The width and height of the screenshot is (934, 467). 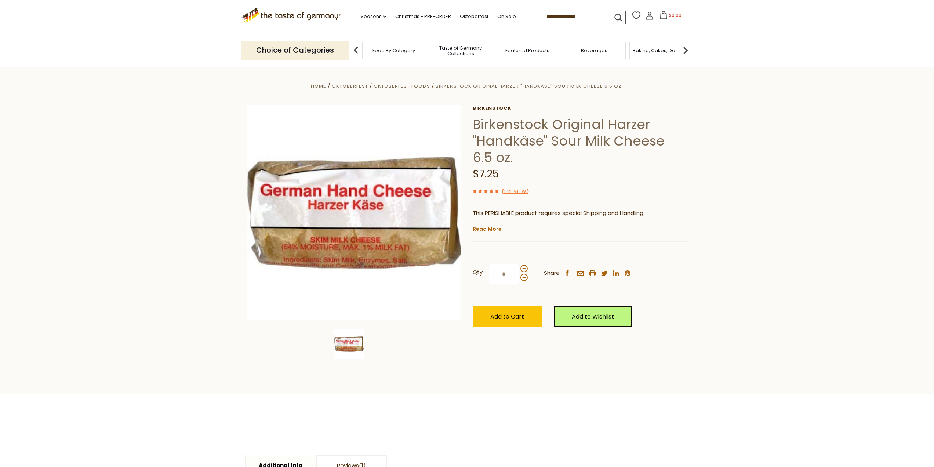 I want to click on span: Featured Products, so click(x=528, y=50).